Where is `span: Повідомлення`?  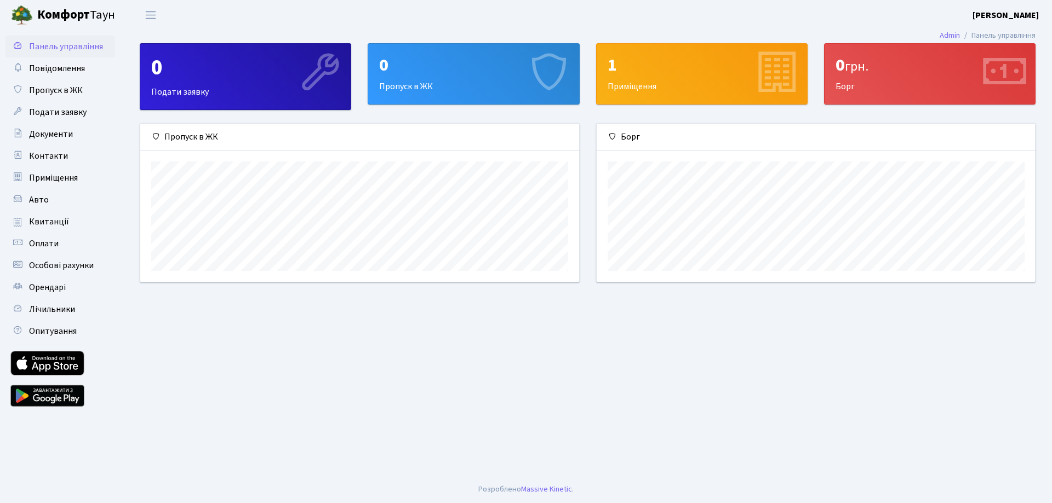 span: Повідомлення is located at coordinates (57, 68).